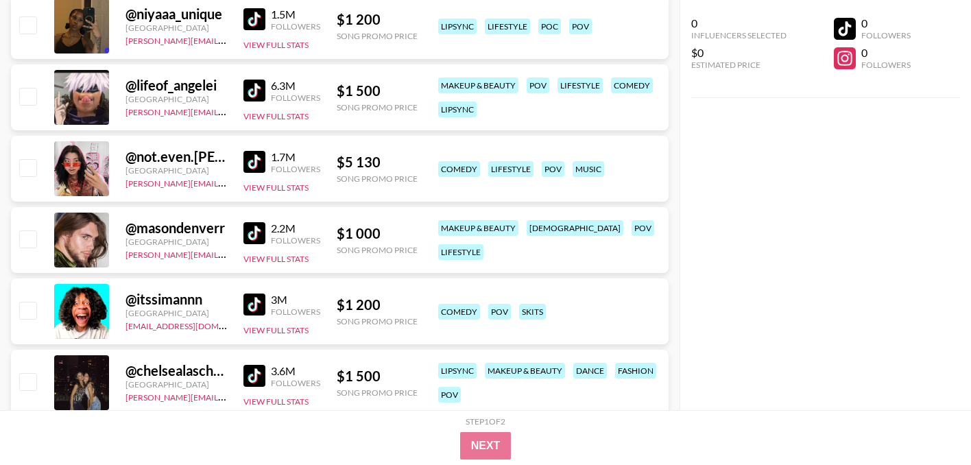 Image resolution: width=971 pixels, height=465 pixels. I want to click on div: Estimated Price, so click(739, 64).